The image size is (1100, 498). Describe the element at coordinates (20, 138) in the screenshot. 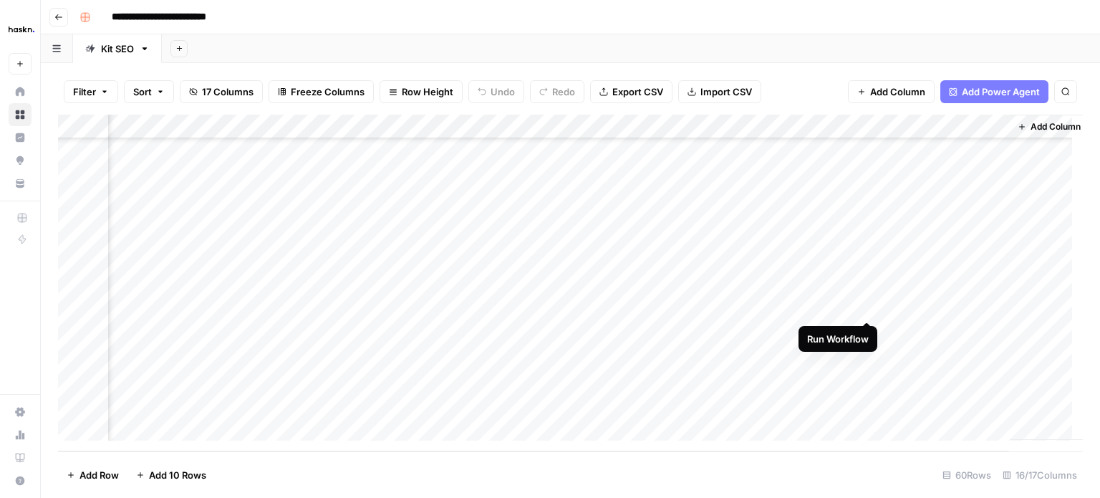

I see `a: Insights` at that location.